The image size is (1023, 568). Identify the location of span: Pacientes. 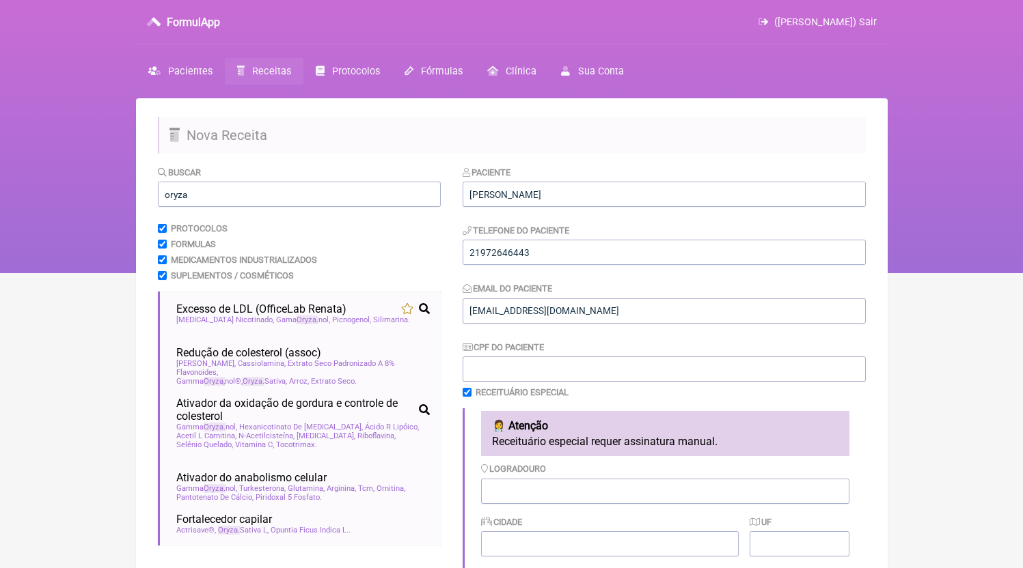
(190, 71).